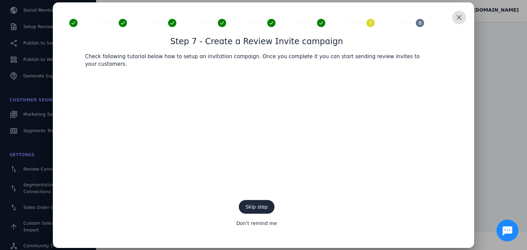  What do you see at coordinates (256, 207) in the screenshot?
I see `span: Skip step` at bounding box center [256, 207].